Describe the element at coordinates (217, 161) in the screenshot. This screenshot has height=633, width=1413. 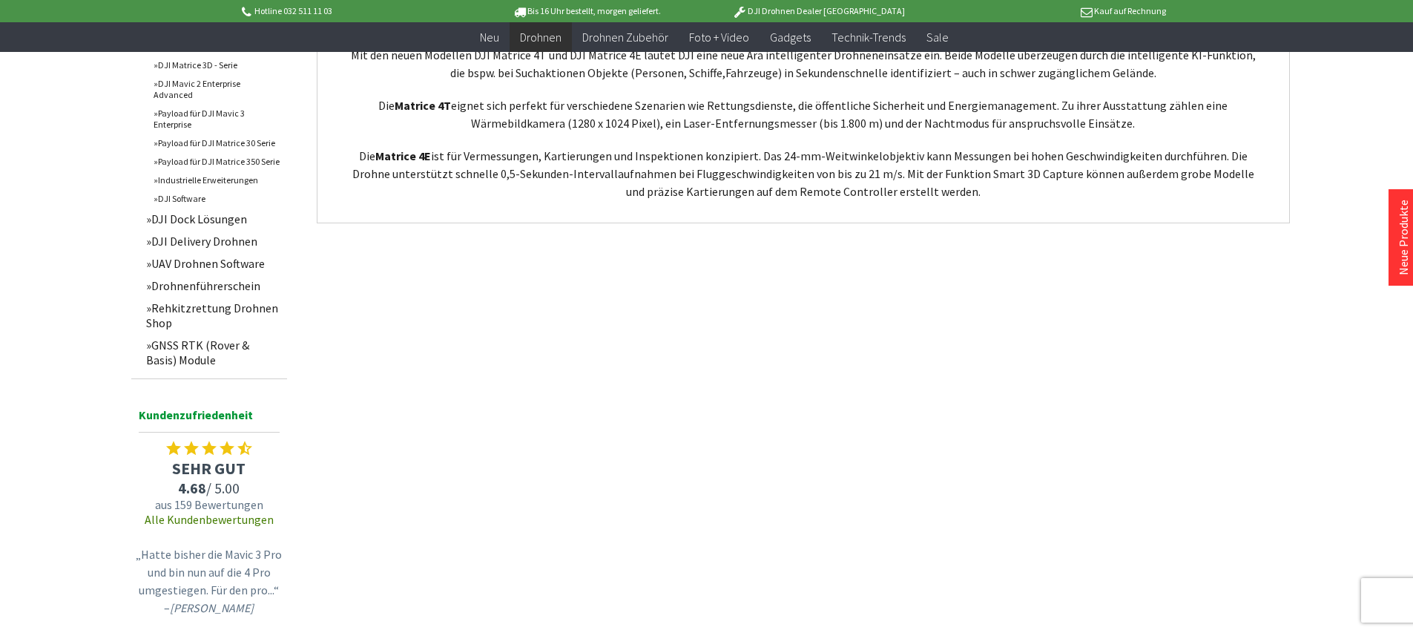
I see `a: Payload für DJI Matrice 350 Serie` at that location.